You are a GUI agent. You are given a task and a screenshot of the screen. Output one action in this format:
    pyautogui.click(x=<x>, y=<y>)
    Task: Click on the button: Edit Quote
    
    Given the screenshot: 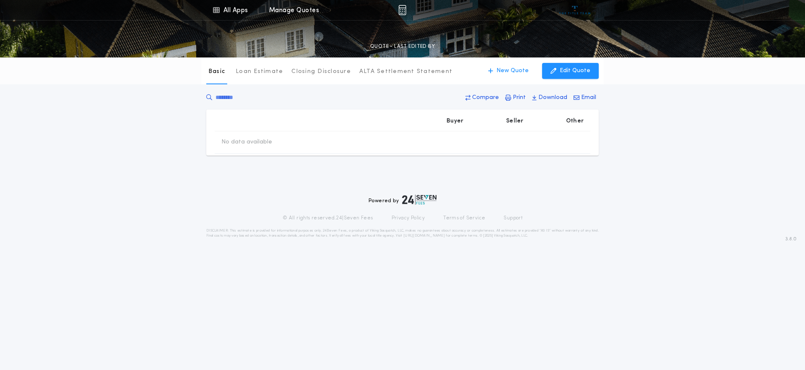 What is the action you would take?
    pyautogui.click(x=570, y=71)
    